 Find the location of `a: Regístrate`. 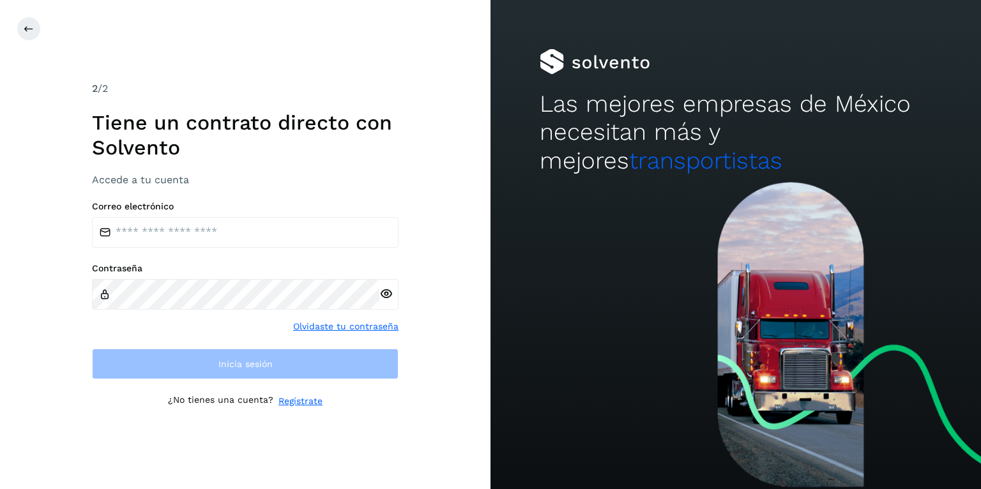

a: Regístrate is located at coordinates (300, 401).